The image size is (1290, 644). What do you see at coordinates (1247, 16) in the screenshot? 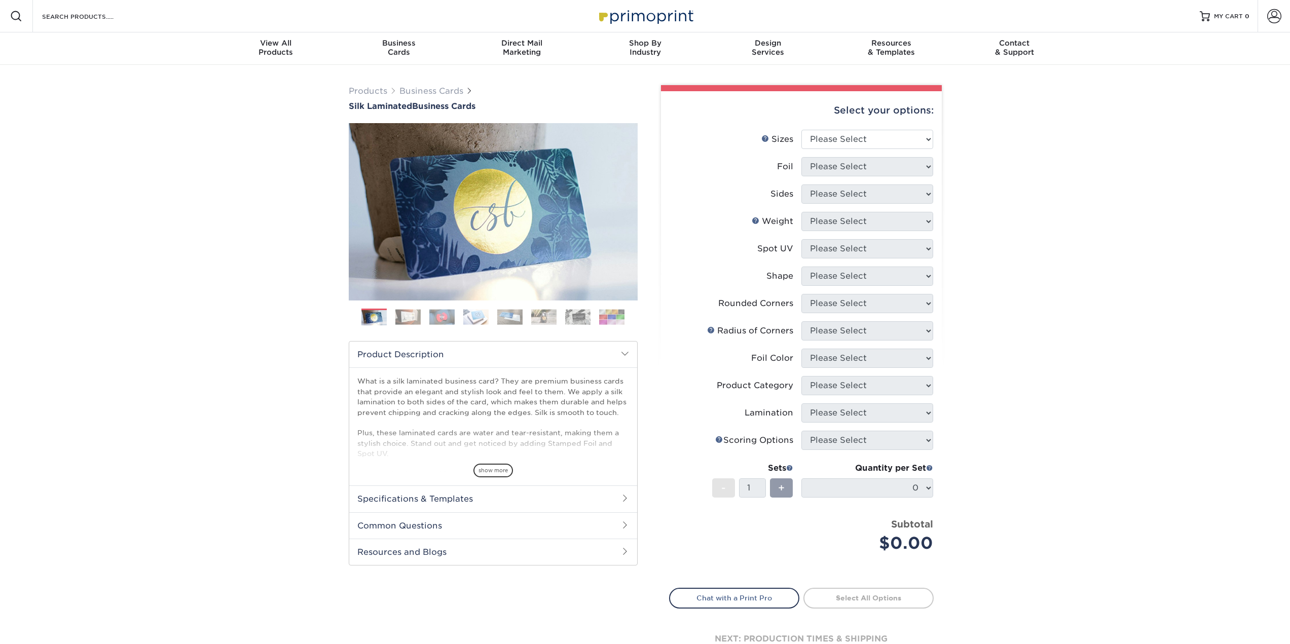
I see `span: 0` at bounding box center [1247, 16].